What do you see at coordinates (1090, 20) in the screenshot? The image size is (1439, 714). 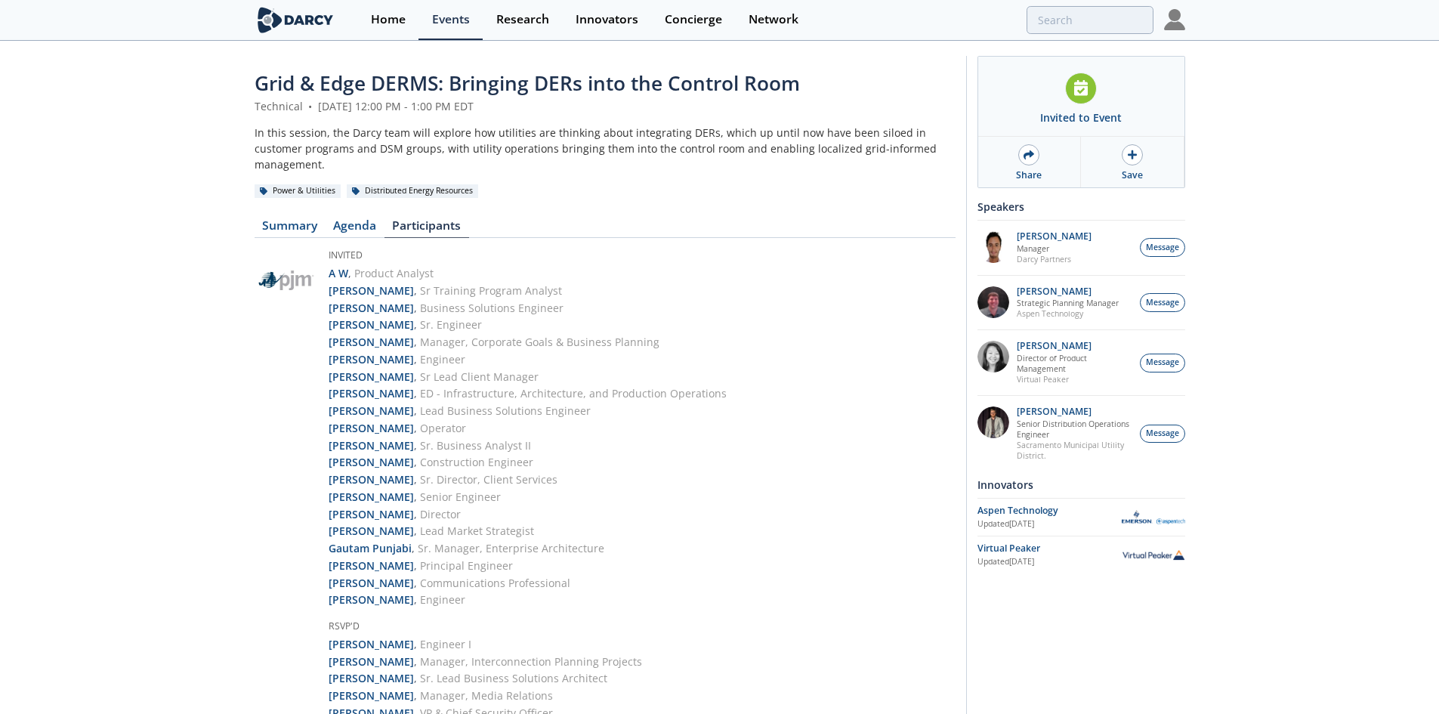 I see `input: Advanced Search` at bounding box center [1090, 20].